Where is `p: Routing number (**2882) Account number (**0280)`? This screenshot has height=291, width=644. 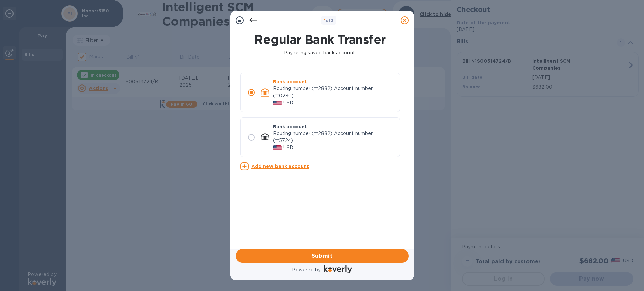 p: Routing number (**2882) Account number (**0280) is located at coordinates (333, 92).